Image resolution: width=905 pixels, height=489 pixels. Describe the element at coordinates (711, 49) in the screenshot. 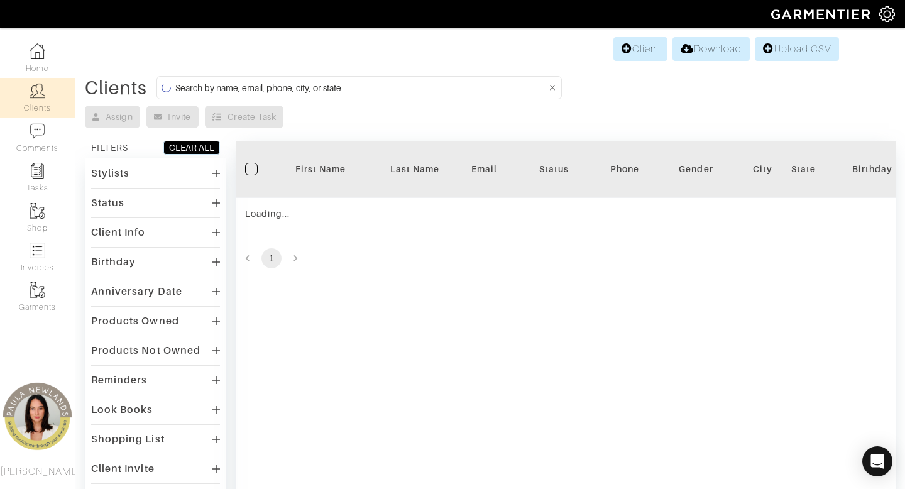

I see `a: Download` at that location.